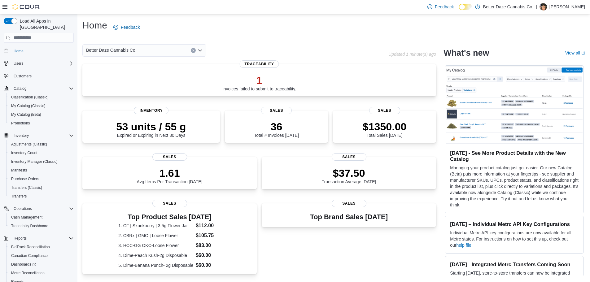 The height and width of the screenshot is (282, 590). I want to click on span: Traceability, so click(259, 64).